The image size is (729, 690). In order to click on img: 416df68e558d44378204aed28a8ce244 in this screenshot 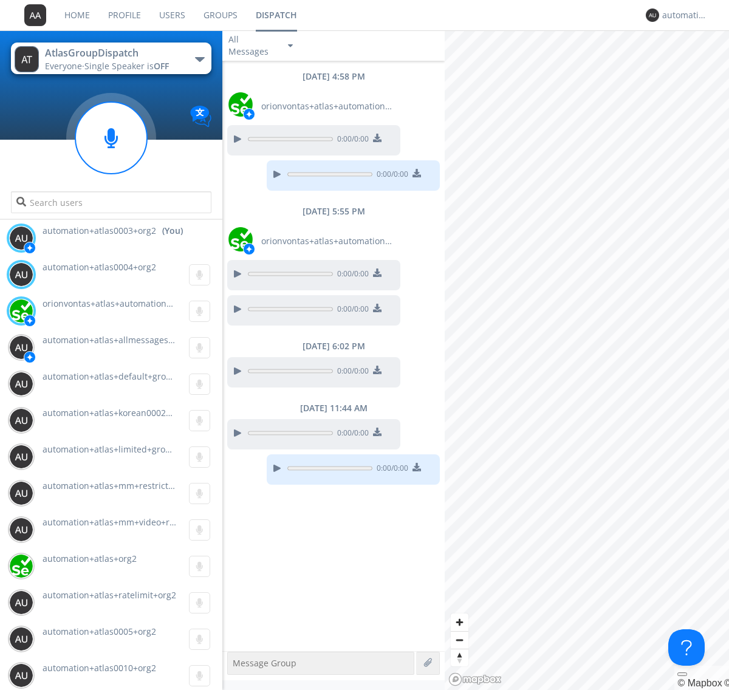, I will do `click(21, 566)`.